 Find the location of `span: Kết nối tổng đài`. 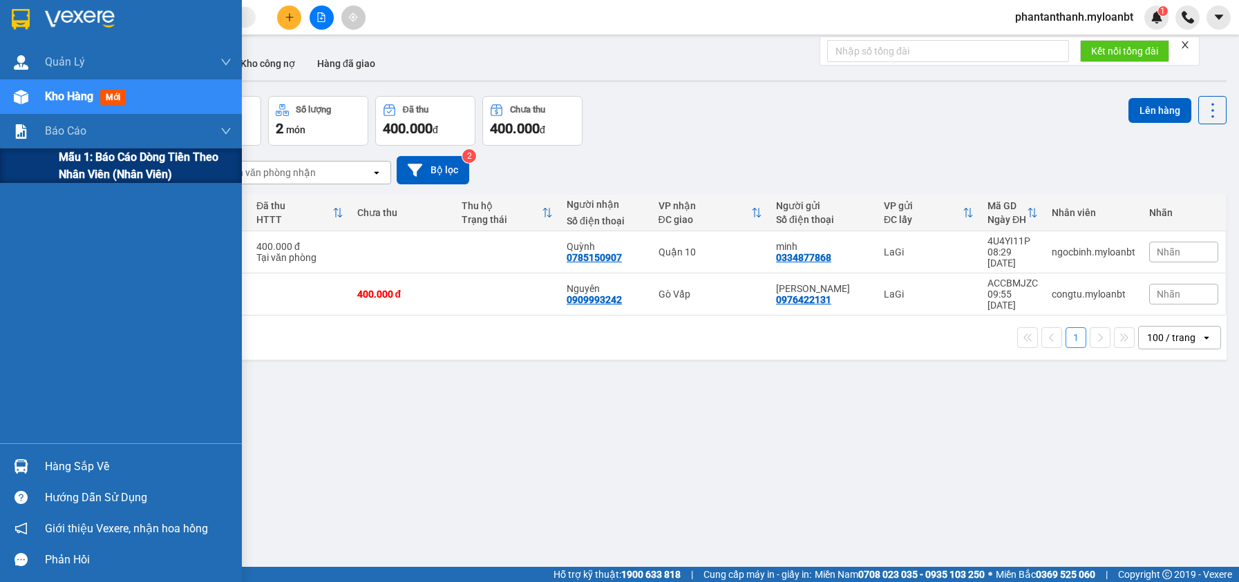

span: Kết nối tổng đài is located at coordinates (1124, 51).